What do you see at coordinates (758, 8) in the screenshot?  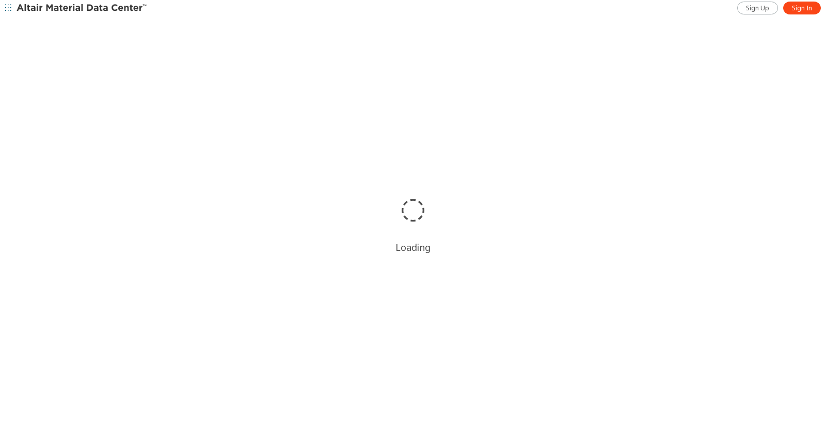 I see `span: Sign Up` at bounding box center [758, 8].